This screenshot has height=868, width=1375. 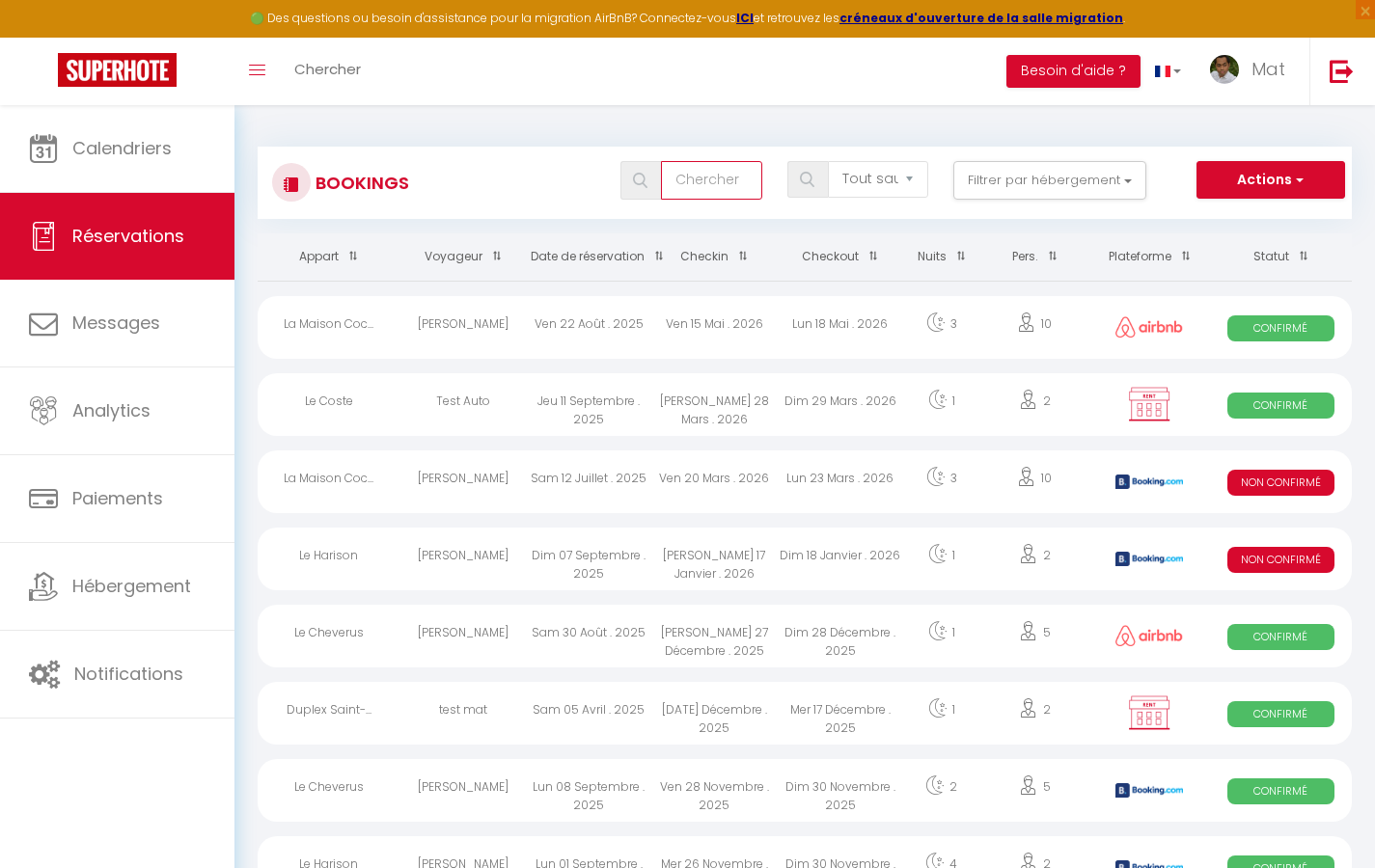 What do you see at coordinates (1341, 71) in the screenshot?
I see `img: logout` at bounding box center [1341, 71].